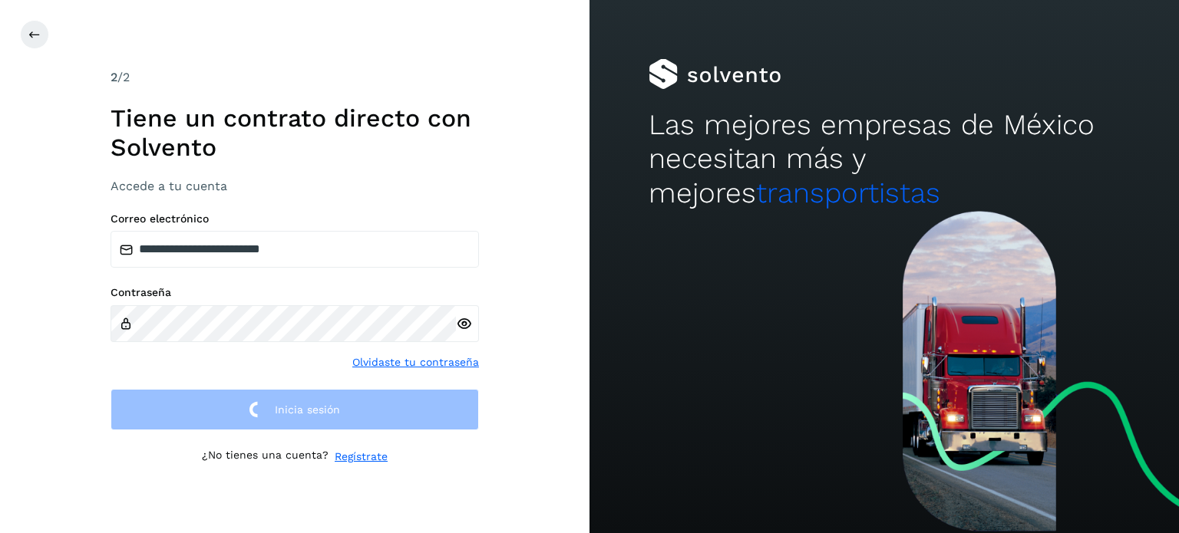 This screenshot has height=533, width=1179. Describe the element at coordinates (848, 193) in the screenshot. I see `span: transportistas` at that location.